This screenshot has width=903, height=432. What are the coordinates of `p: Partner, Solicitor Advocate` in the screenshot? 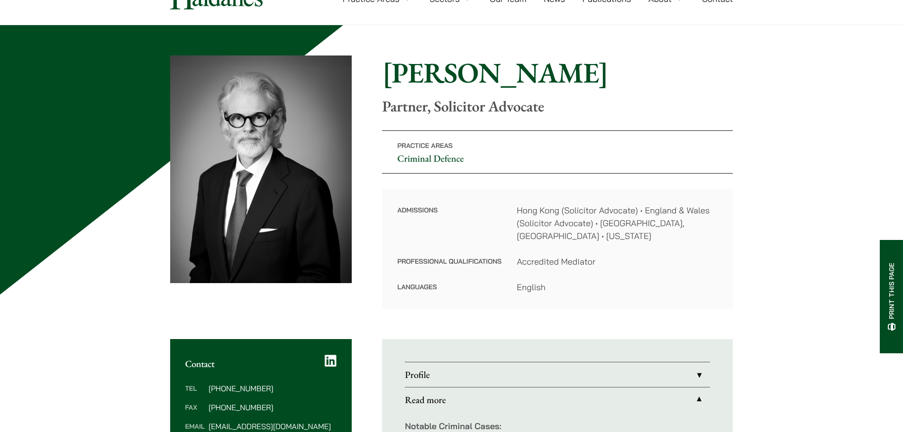 It's located at (557, 106).